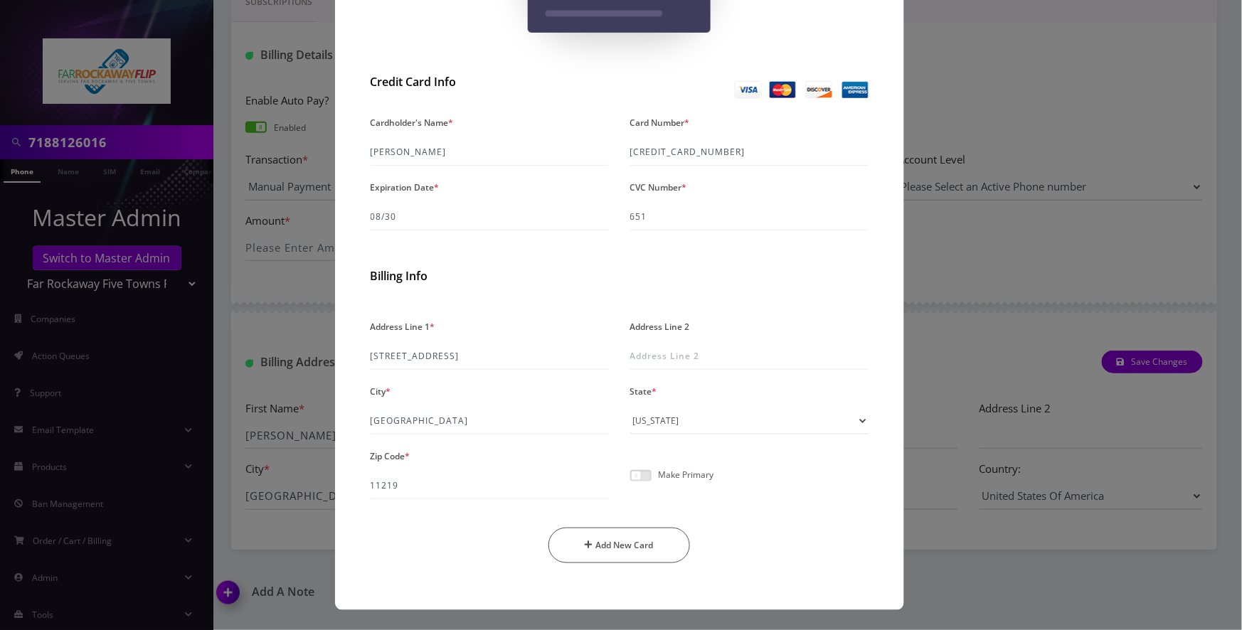 The height and width of the screenshot is (630, 1242). Describe the element at coordinates (749, 356) in the screenshot. I see `input: Address Line 2` at that location.